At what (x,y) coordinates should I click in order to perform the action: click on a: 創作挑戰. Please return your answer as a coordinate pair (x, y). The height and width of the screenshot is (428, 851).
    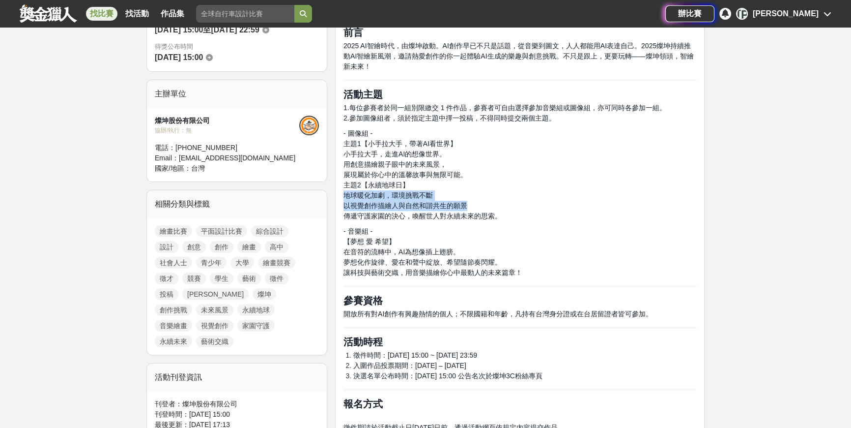
    Looking at the image, I should click on (174, 310).